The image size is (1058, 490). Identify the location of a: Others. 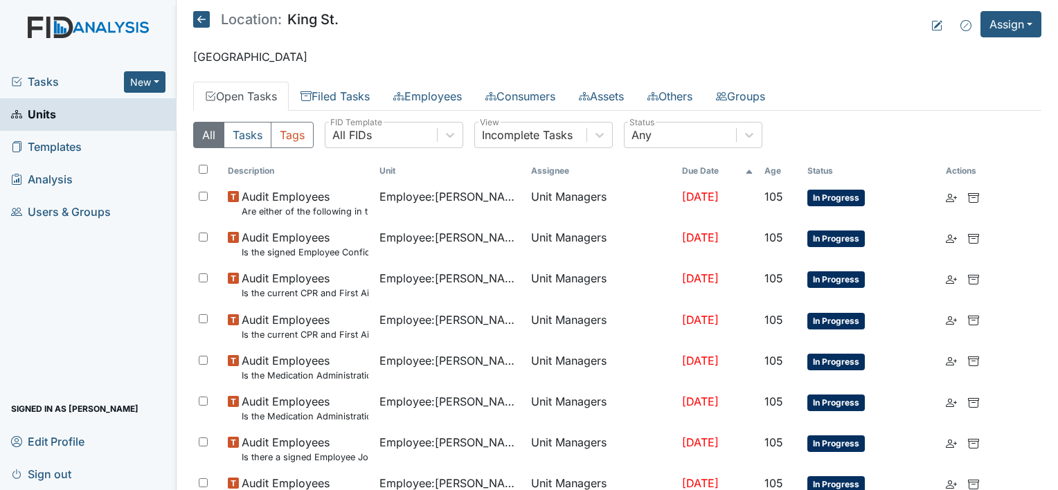
(669, 96).